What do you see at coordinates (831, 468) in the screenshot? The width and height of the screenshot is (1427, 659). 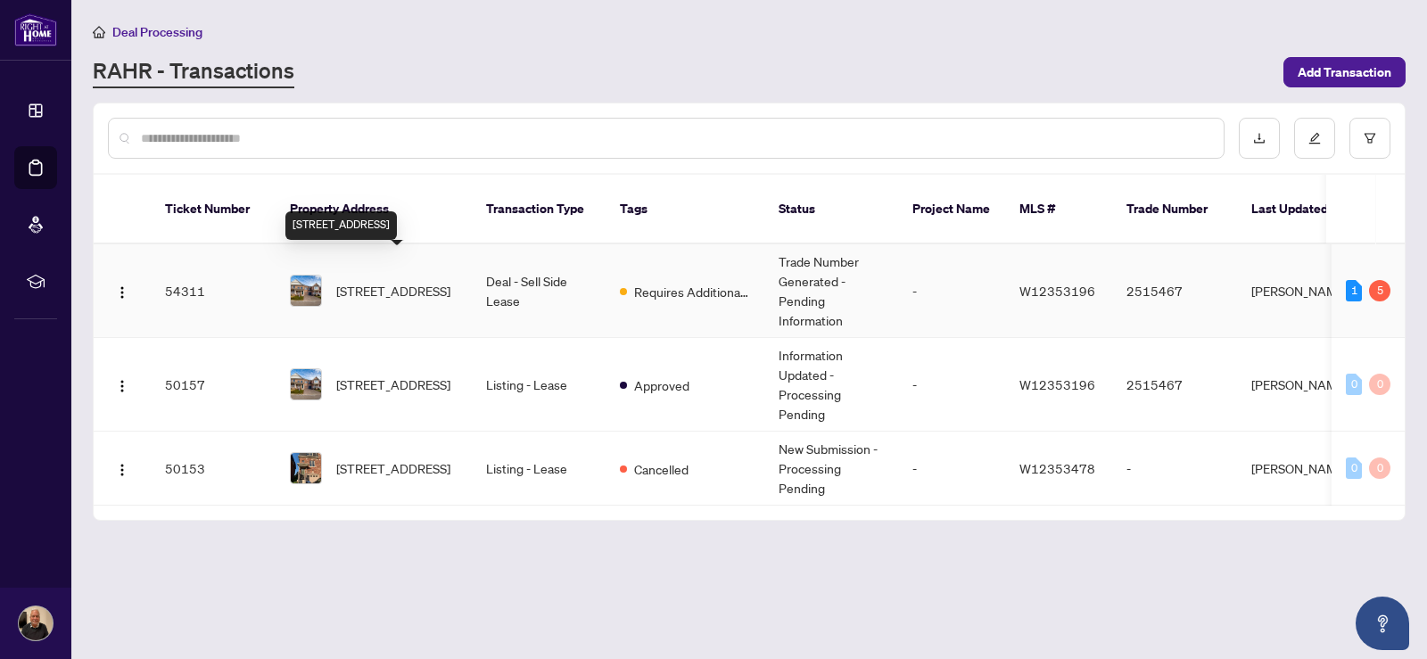 I see `td: New Submission - Processing Pending` at bounding box center [831, 468].